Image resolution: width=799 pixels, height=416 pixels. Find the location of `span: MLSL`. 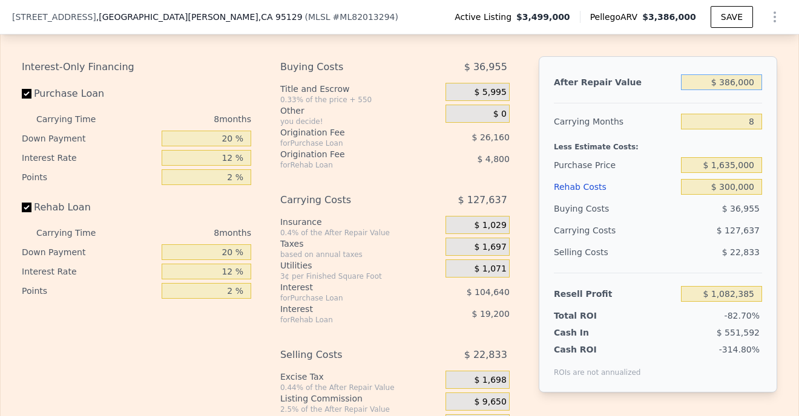

span: MLSL is located at coordinates (319, 17).